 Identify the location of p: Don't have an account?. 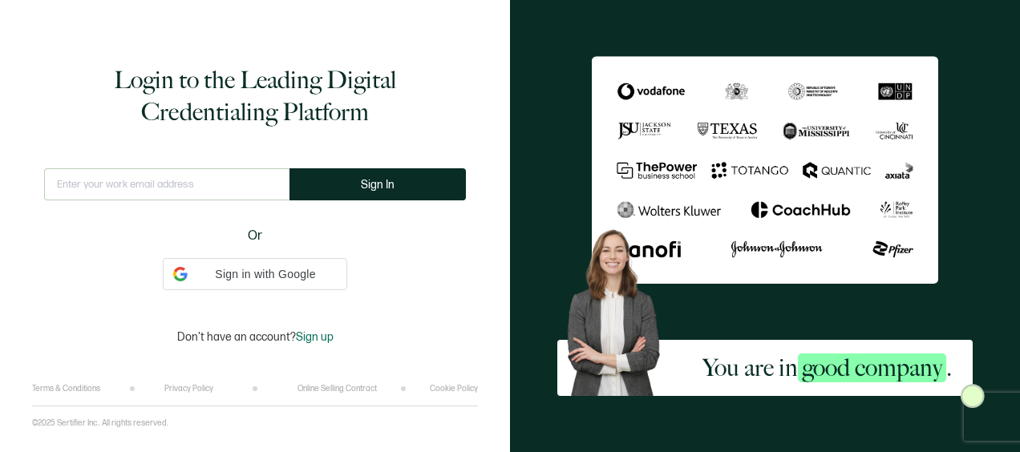
(255, 337).